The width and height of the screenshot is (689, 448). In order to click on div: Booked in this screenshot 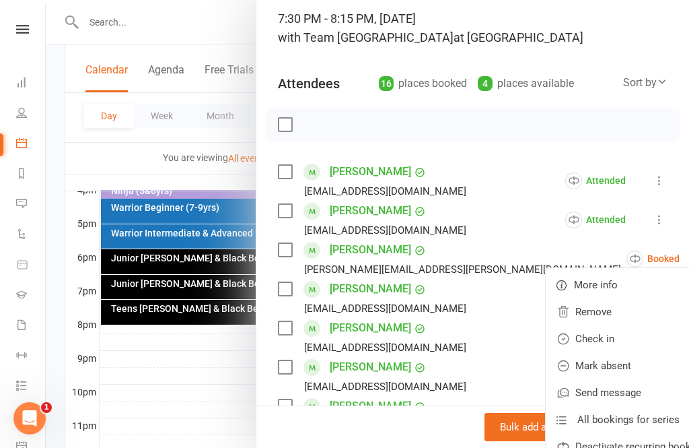, I will do `click(653, 258)`.